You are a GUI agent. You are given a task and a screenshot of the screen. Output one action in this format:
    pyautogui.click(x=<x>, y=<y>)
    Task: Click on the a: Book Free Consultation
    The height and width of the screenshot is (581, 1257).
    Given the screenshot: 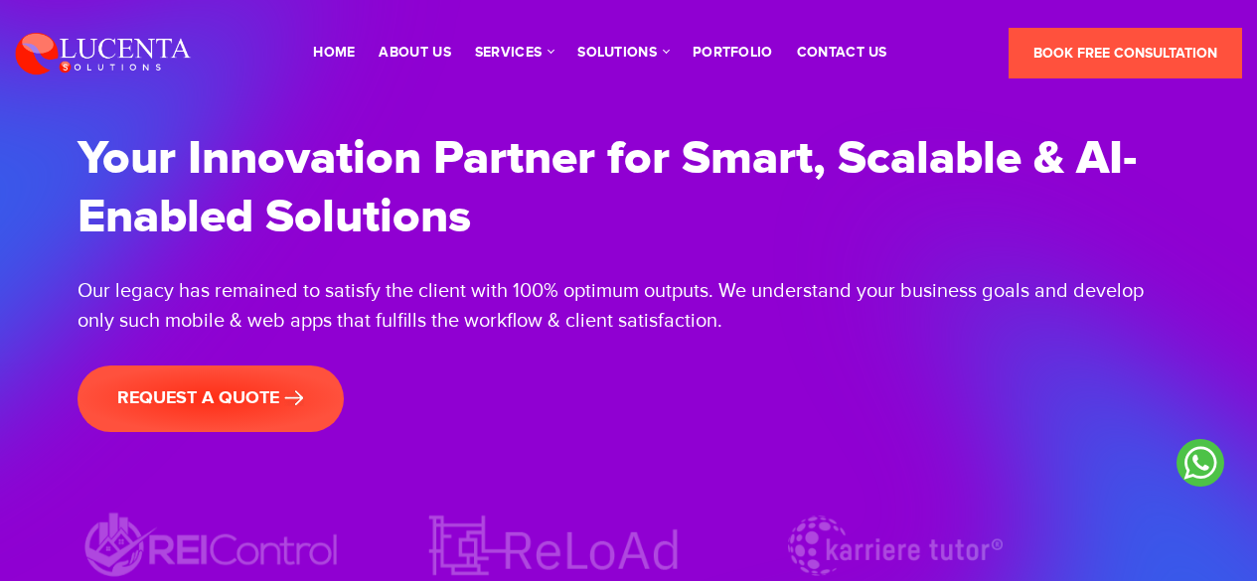 What is the action you would take?
    pyautogui.click(x=1125, y=53)
    